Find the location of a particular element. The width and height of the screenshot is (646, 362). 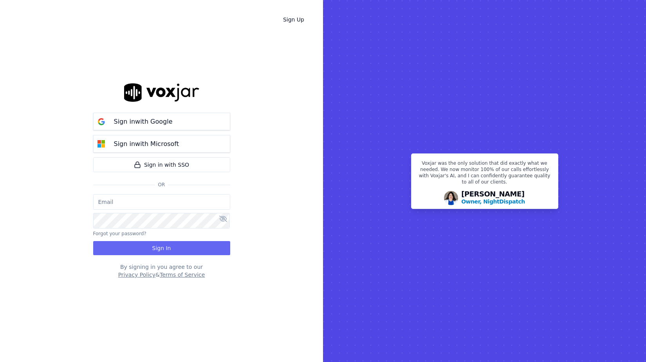

img: google Sign in button is located at coordinates (101, 122).